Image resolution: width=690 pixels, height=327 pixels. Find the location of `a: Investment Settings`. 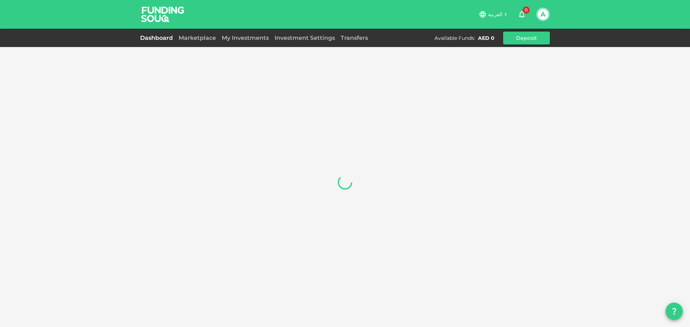

a: Investment Settings is located at coordinates (305, 38).